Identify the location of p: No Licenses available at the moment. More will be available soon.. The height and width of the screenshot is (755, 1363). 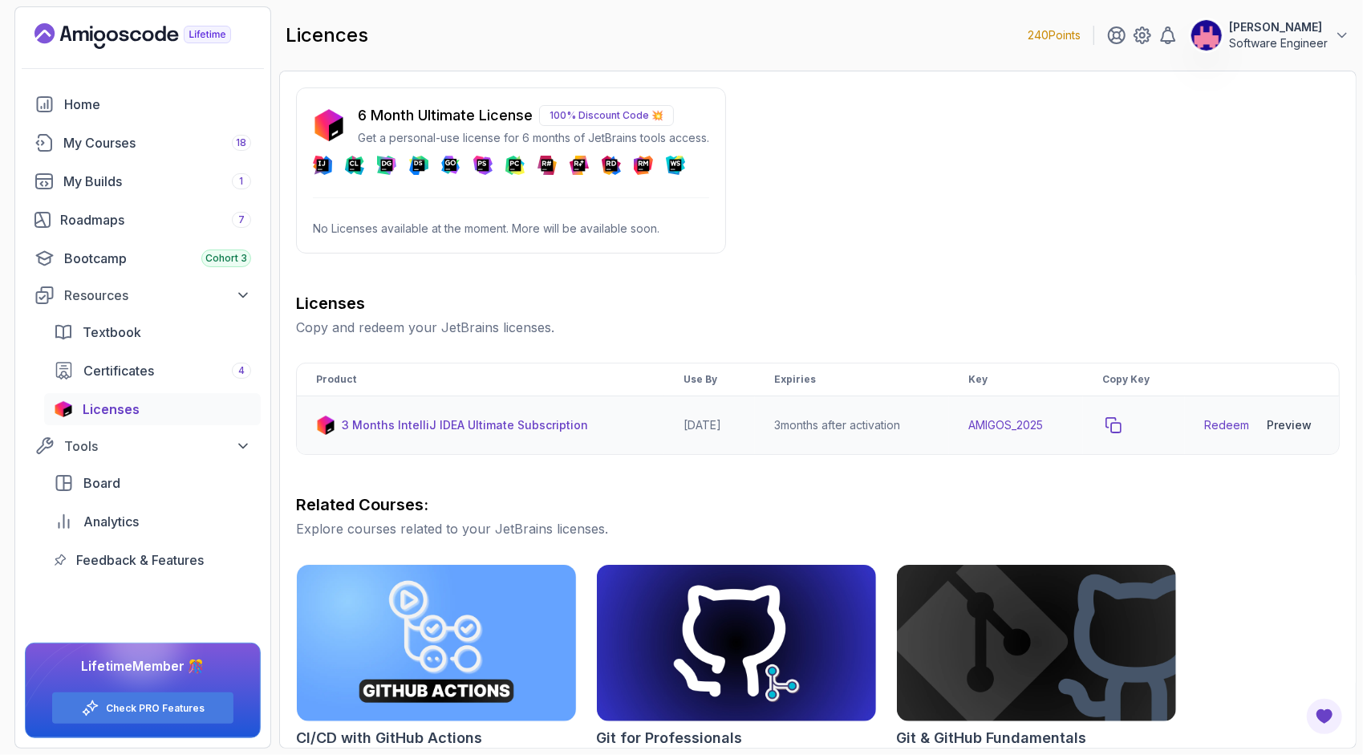
(511, 229).